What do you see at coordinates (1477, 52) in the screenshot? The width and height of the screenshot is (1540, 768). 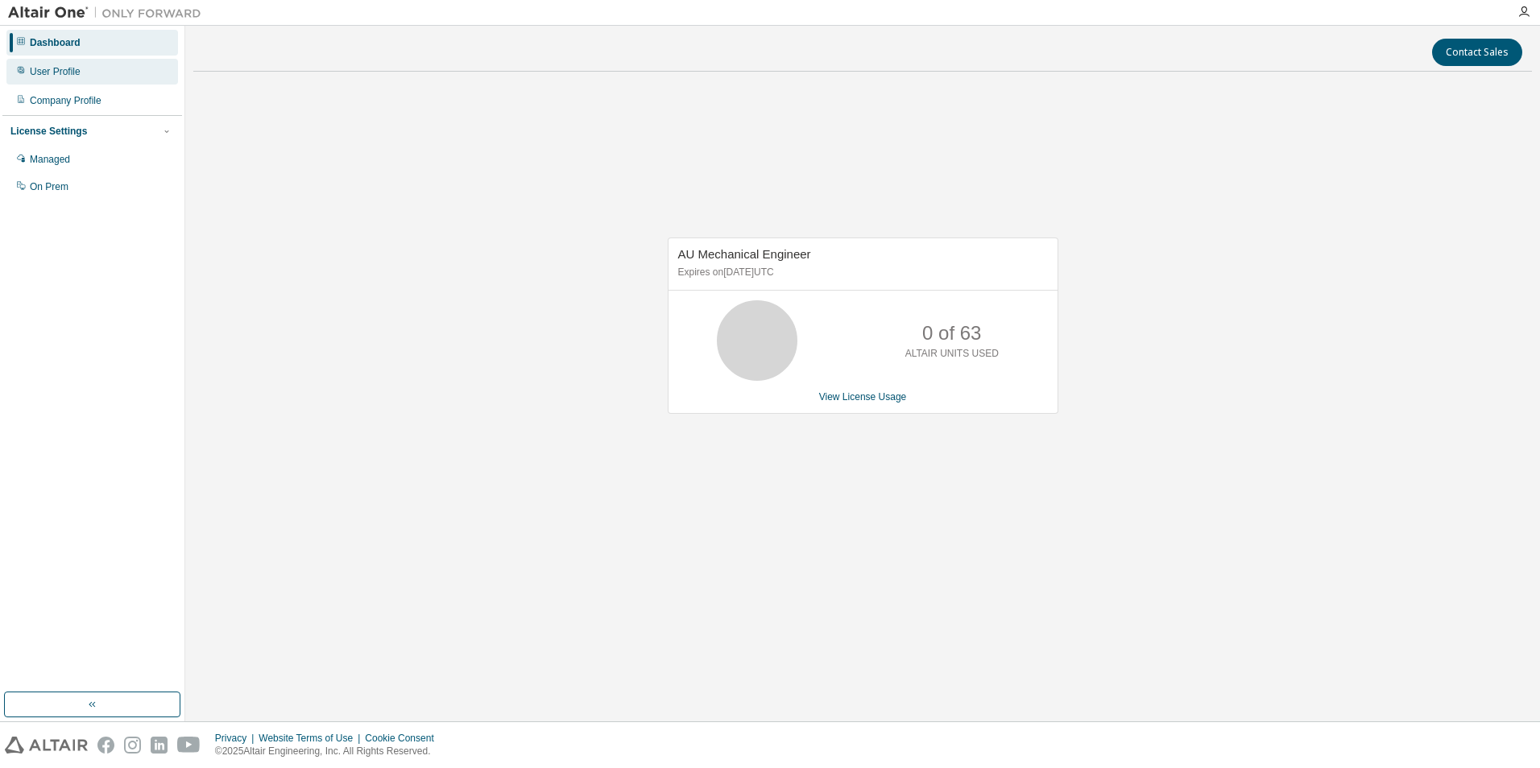 I see `button: Contact Sales` at bounding box center [1477, 52].